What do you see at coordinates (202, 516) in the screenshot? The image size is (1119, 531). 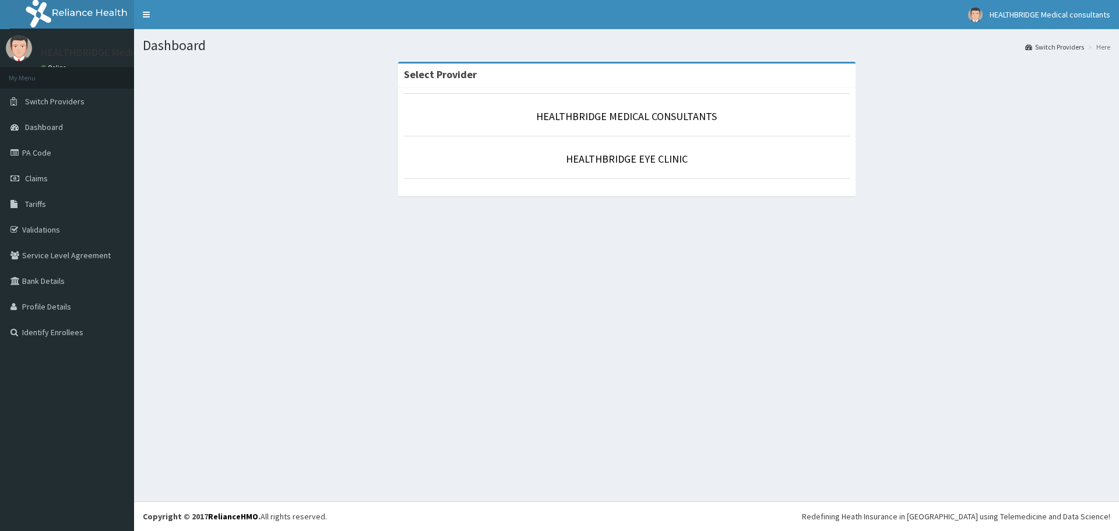 I see `strong: Copyright © 2017 .` at bounding box center [202, 516].